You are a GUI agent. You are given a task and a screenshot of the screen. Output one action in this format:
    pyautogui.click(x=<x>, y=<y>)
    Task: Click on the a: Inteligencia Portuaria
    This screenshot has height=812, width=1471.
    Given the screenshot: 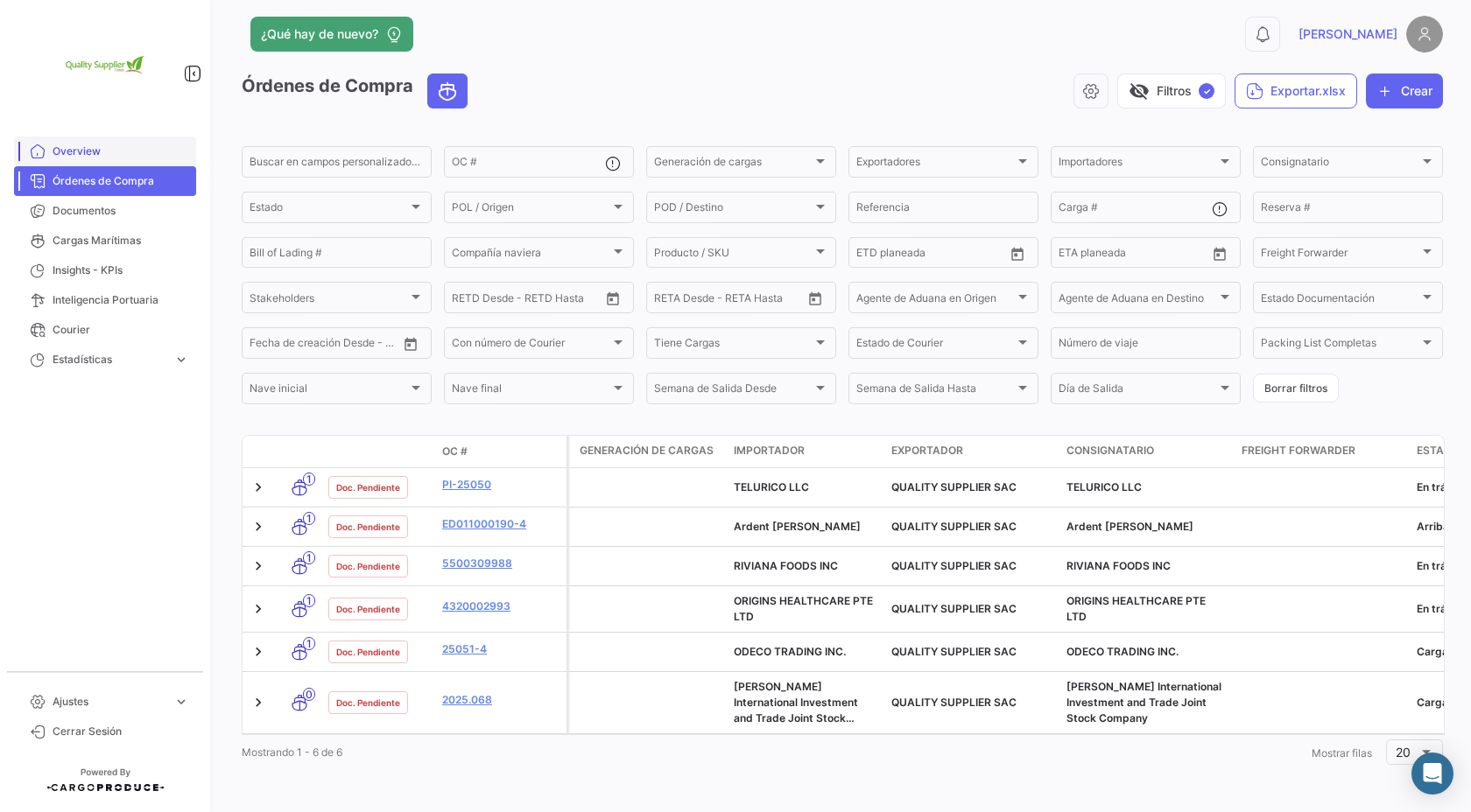 What is the action you would take?
    pyautogui.click(x=105, y=300)
    